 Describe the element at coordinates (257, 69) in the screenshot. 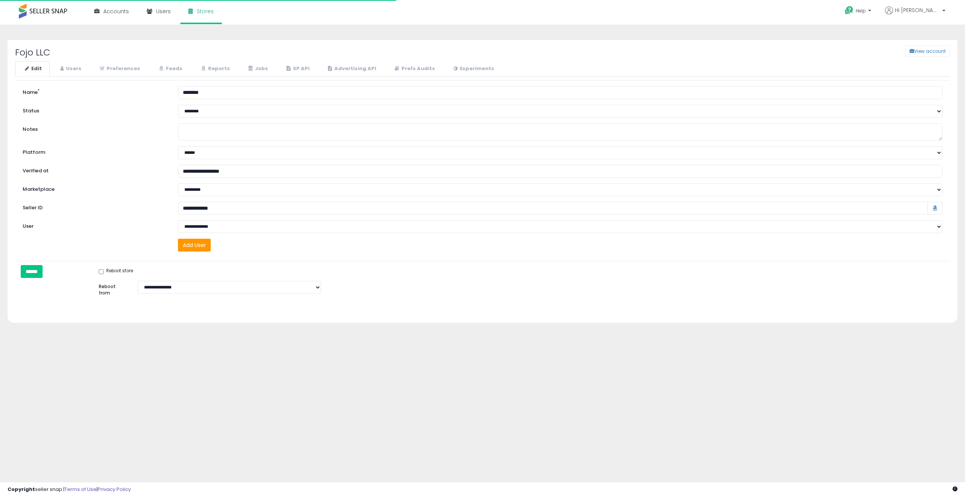

I see `a: Jobs` at that location.